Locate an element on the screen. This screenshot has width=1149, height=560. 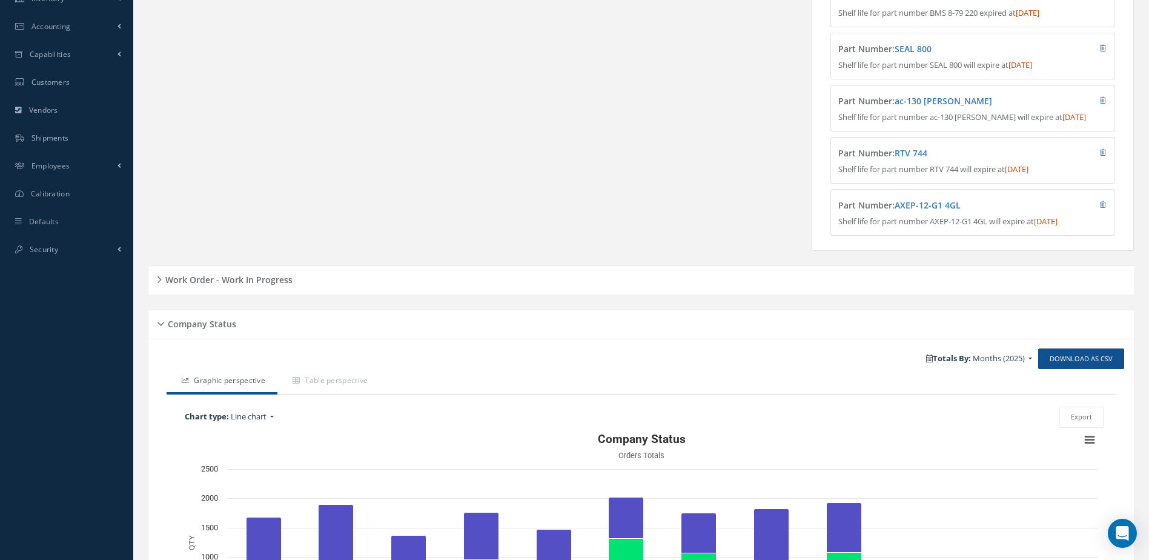
text: 2500 is located at coordinates (210, 468).